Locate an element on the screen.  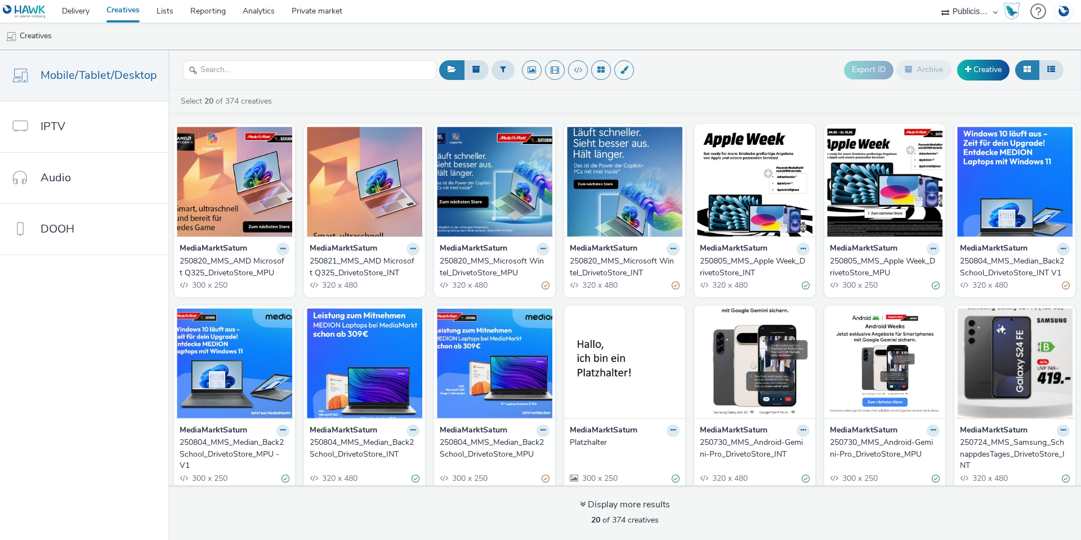
span: Mobile/Tablet/Desktop is located at coordinates (98, 75).